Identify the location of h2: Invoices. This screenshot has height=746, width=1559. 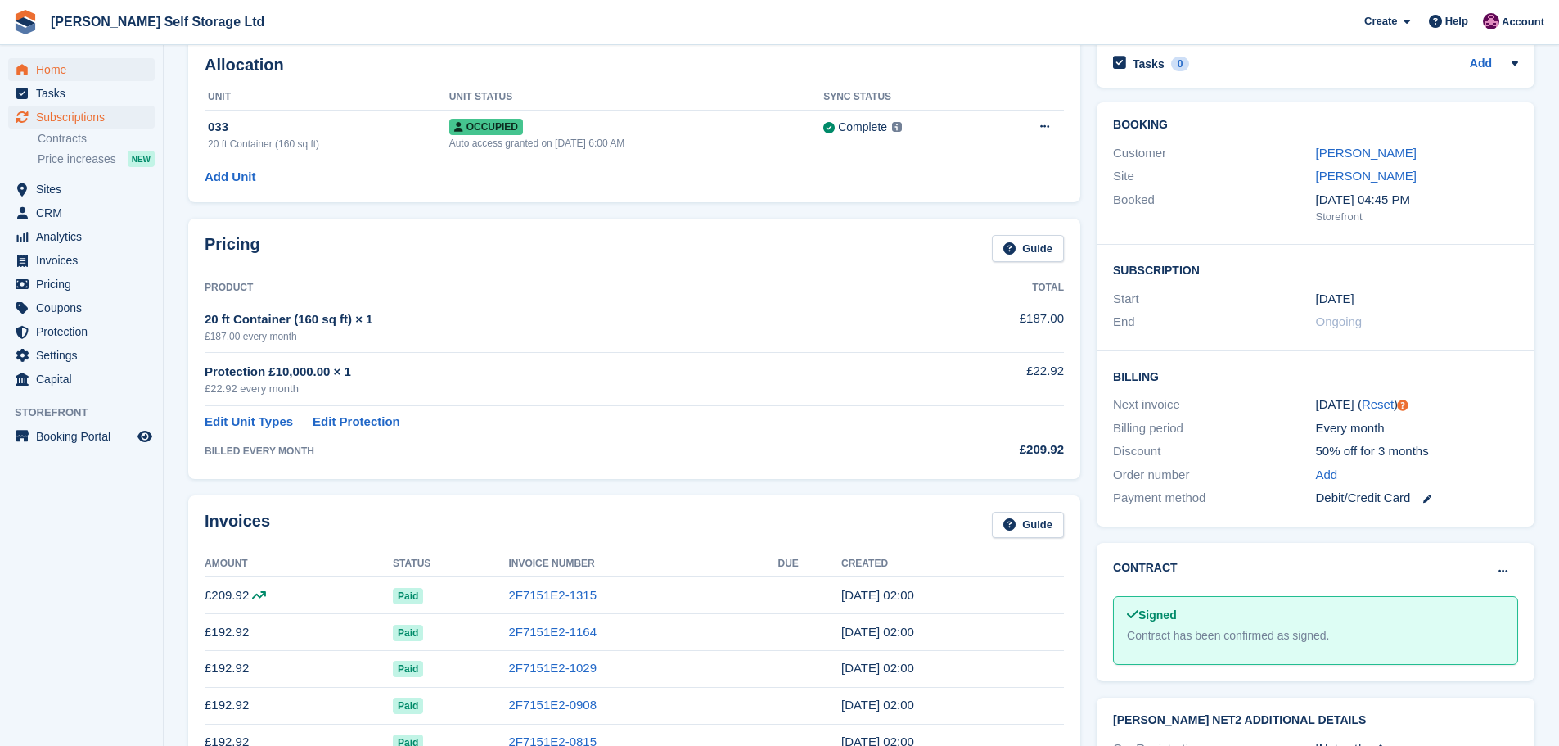
(237, 525).